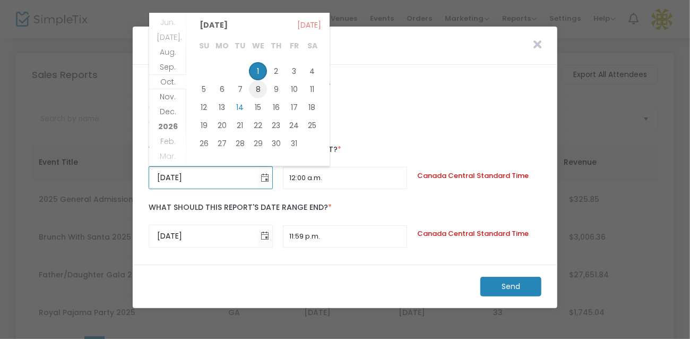  Describe the element at coordinates (258, 107) in the screenshot. I see `td: Wednesday, October 15, 2025` at that location.